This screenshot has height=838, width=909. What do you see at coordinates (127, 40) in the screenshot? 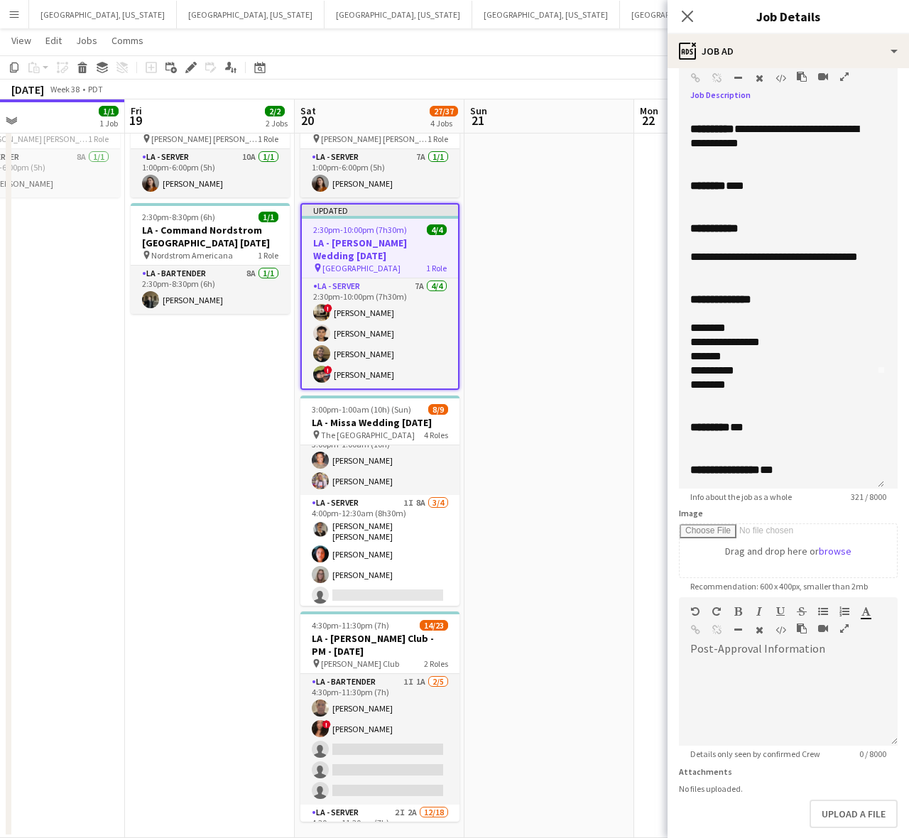
I see `a: Comms` at bounding box center [127, 40].